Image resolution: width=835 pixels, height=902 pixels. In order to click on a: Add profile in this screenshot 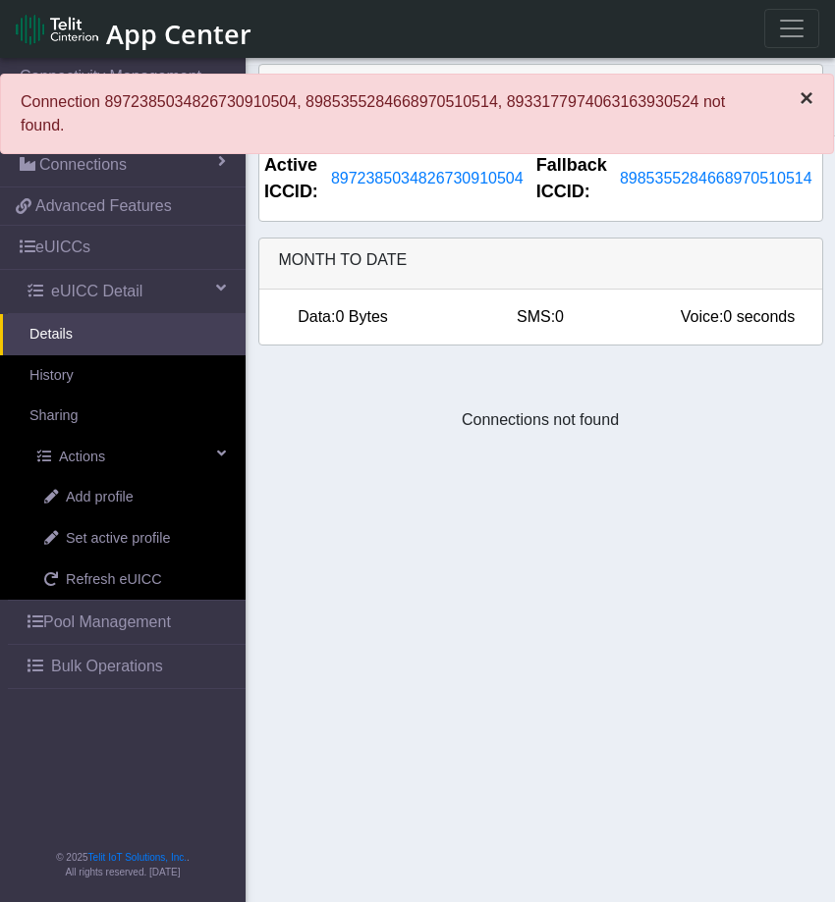, I will do `click(130, 498)`.